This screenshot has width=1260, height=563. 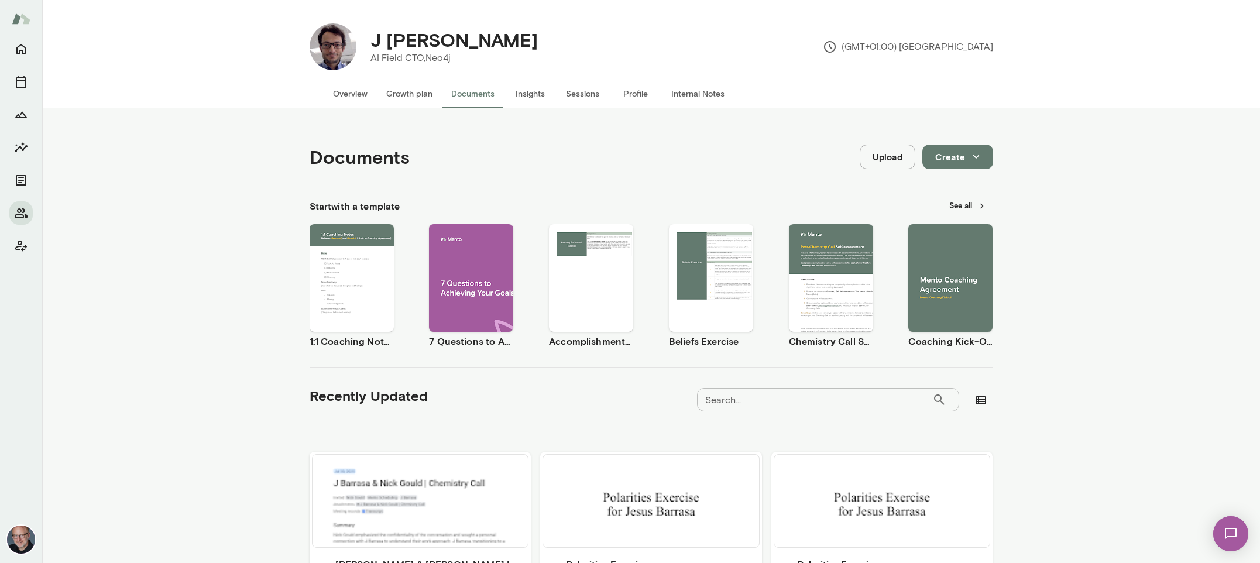 What do you see at coordinates (333, 47) in the screenshot?
I see `img: J Barrasa` at bounding box center [333, 47].